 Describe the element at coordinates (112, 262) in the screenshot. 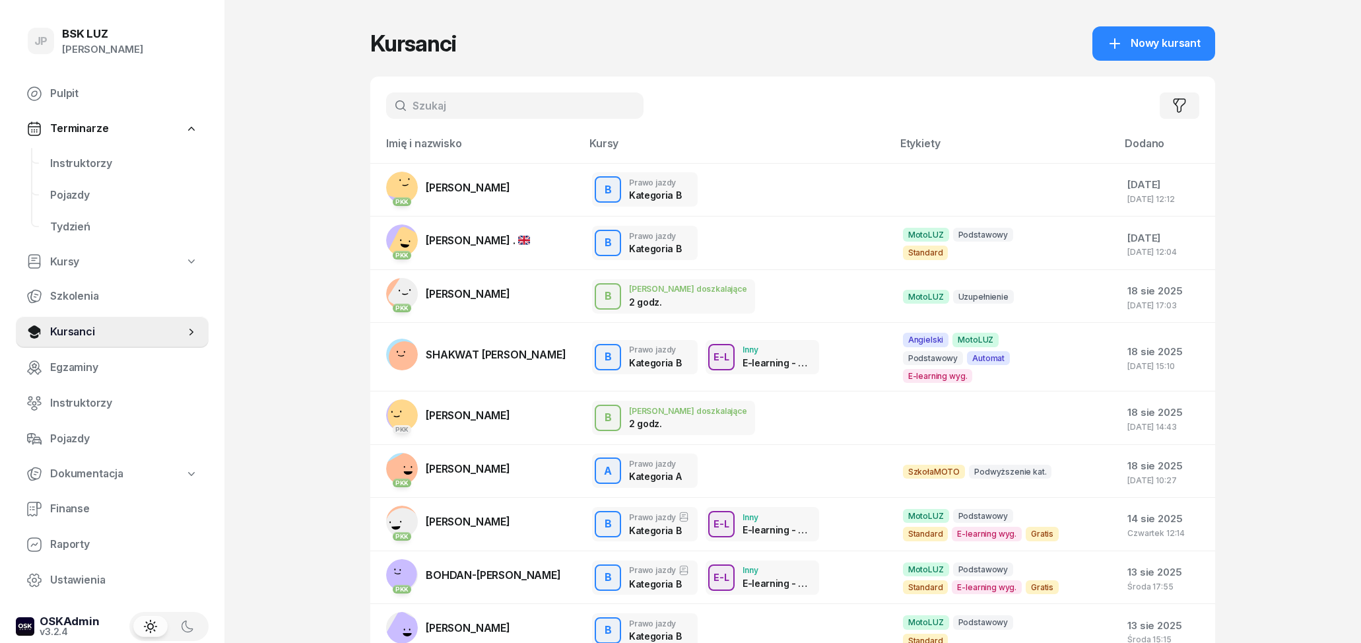

I see `a: Kursy` at that location.